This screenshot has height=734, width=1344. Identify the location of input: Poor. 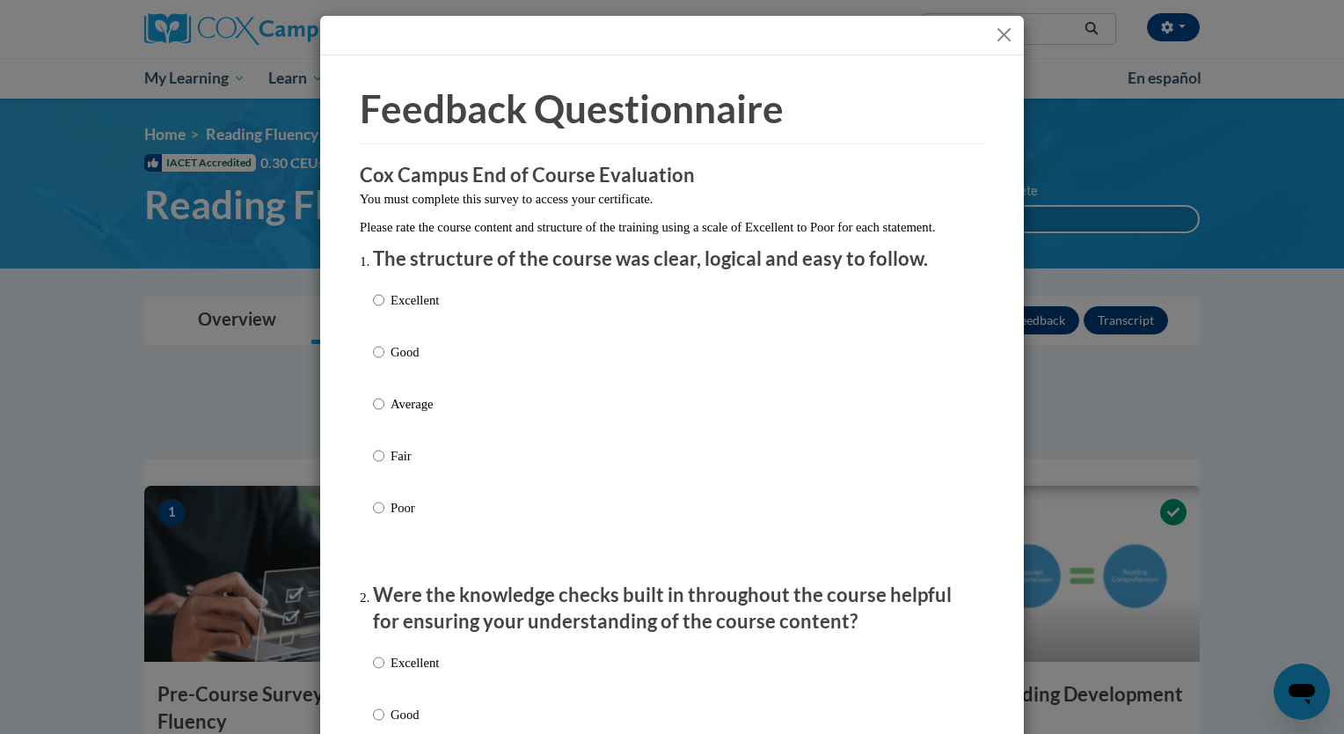
(378, 508).